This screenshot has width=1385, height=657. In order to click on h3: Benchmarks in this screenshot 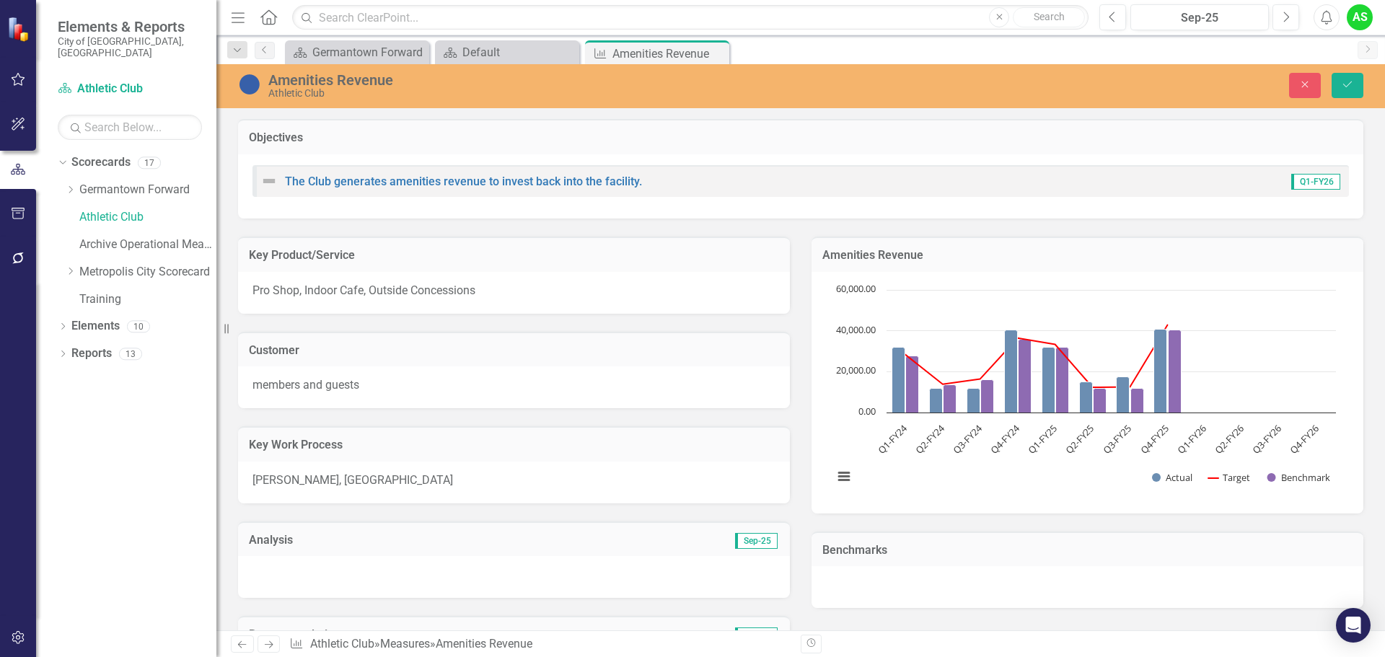, I will do `click(1087, 550)`.